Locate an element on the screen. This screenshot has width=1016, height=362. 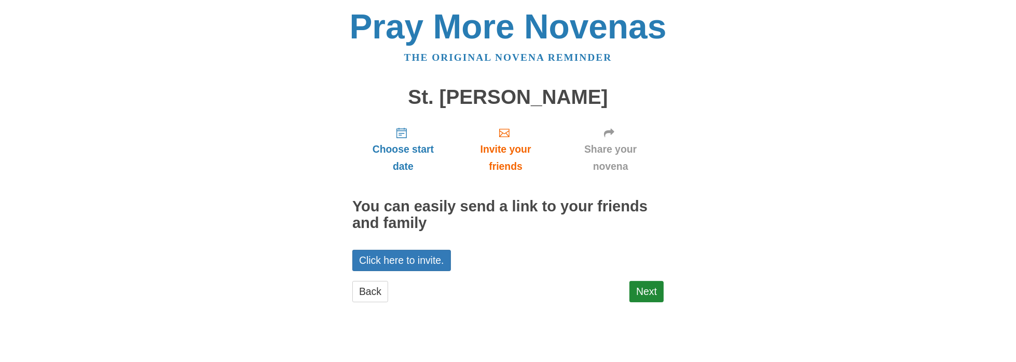
span: Choose start date is located at coordinates (403, 158).